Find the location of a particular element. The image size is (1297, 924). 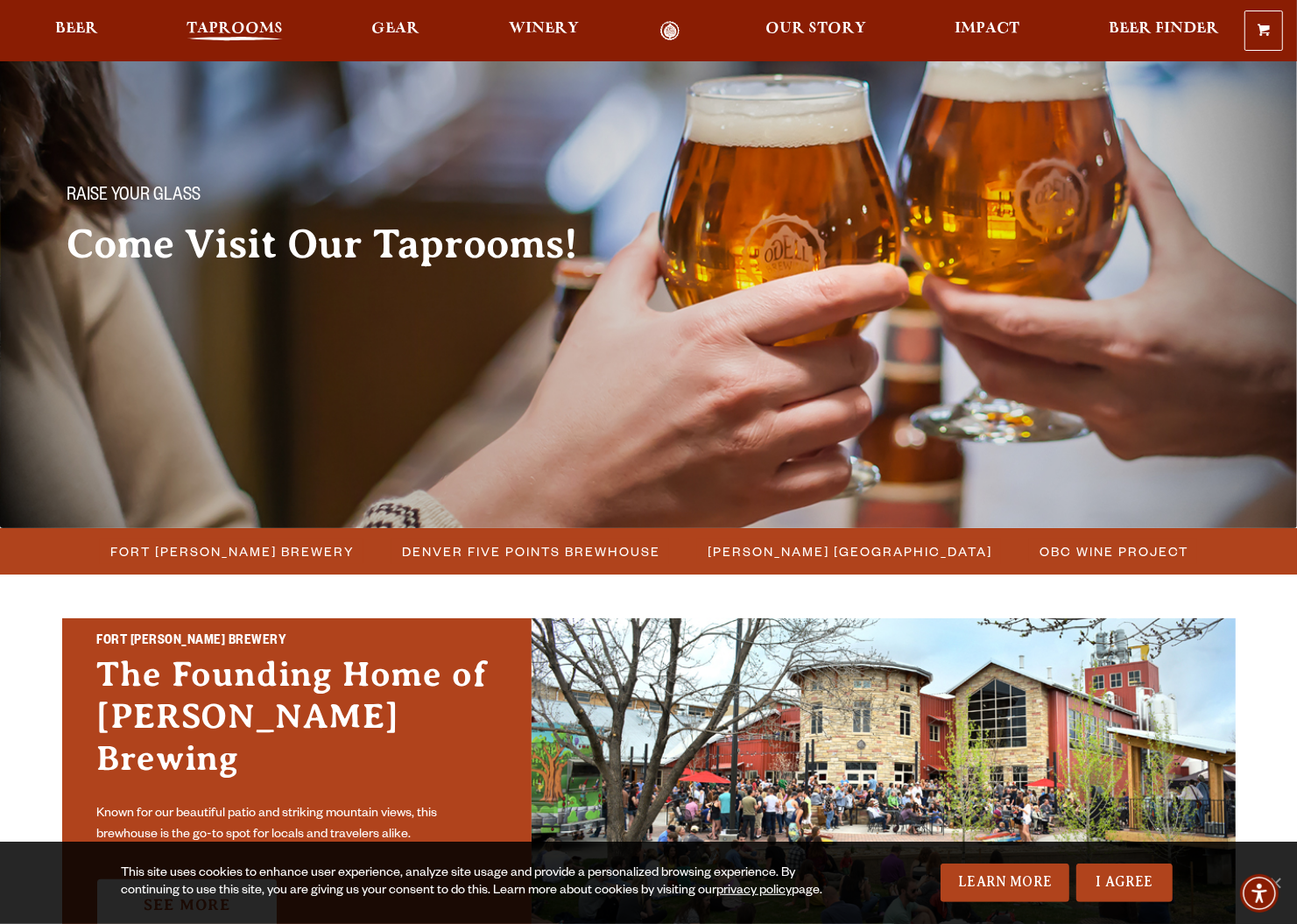

a: Learn More is located at coordinates (1004, 883).